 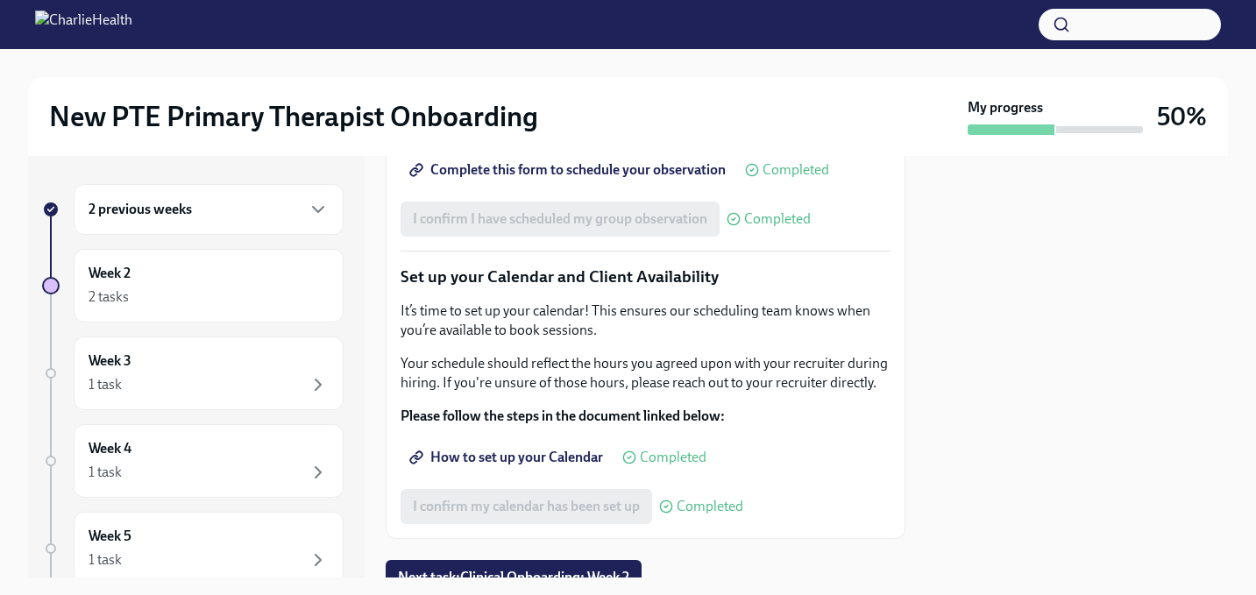 What do you see at coordinates (294, 117) in the screenshot?
I see `h2: New PTE Primary Therapist Onboarding` at bounding box center [294, 117].